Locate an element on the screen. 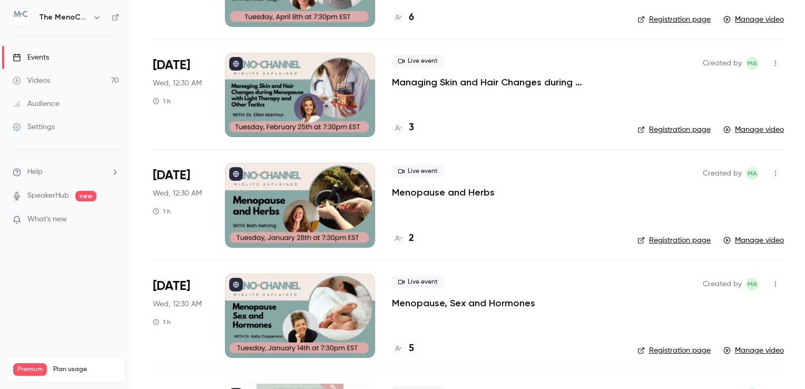 The image size is (805, 389). a: 5 is located at coordinates (403, 348).